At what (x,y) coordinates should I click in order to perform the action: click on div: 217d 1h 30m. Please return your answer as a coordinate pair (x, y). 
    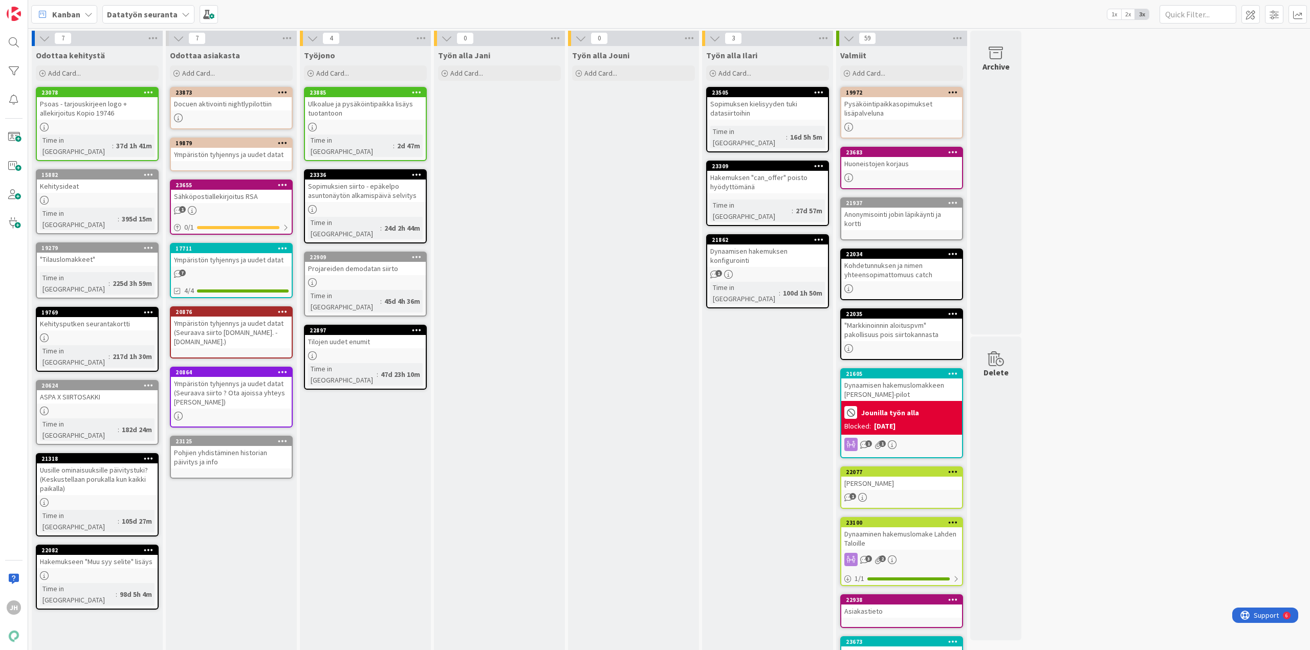
    Looking at the image, I should click on (132, 357).